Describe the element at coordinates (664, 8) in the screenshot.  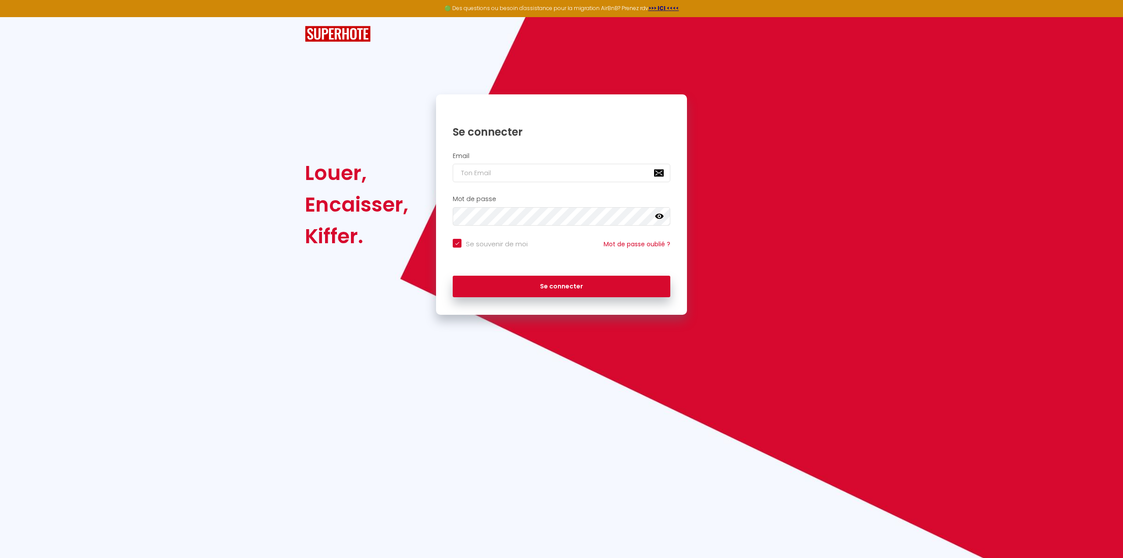
I see `strong: >>> ICI <<<<` at that location.